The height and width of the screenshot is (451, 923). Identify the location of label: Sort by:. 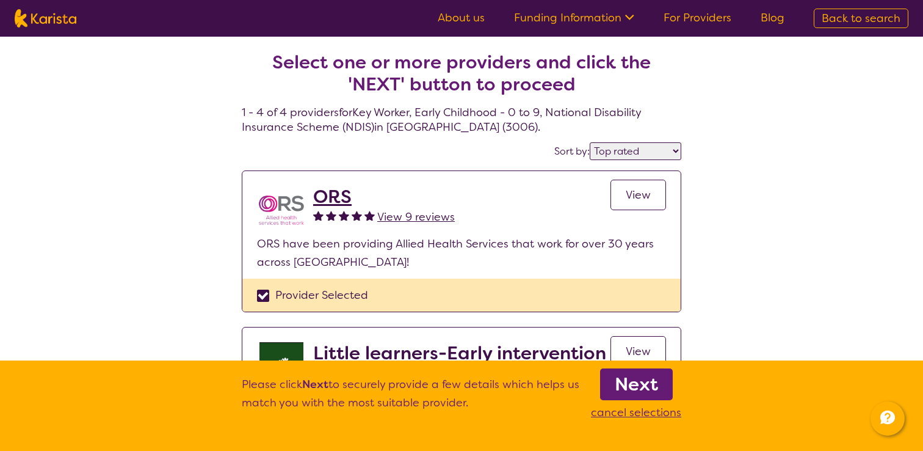
(572, 151).